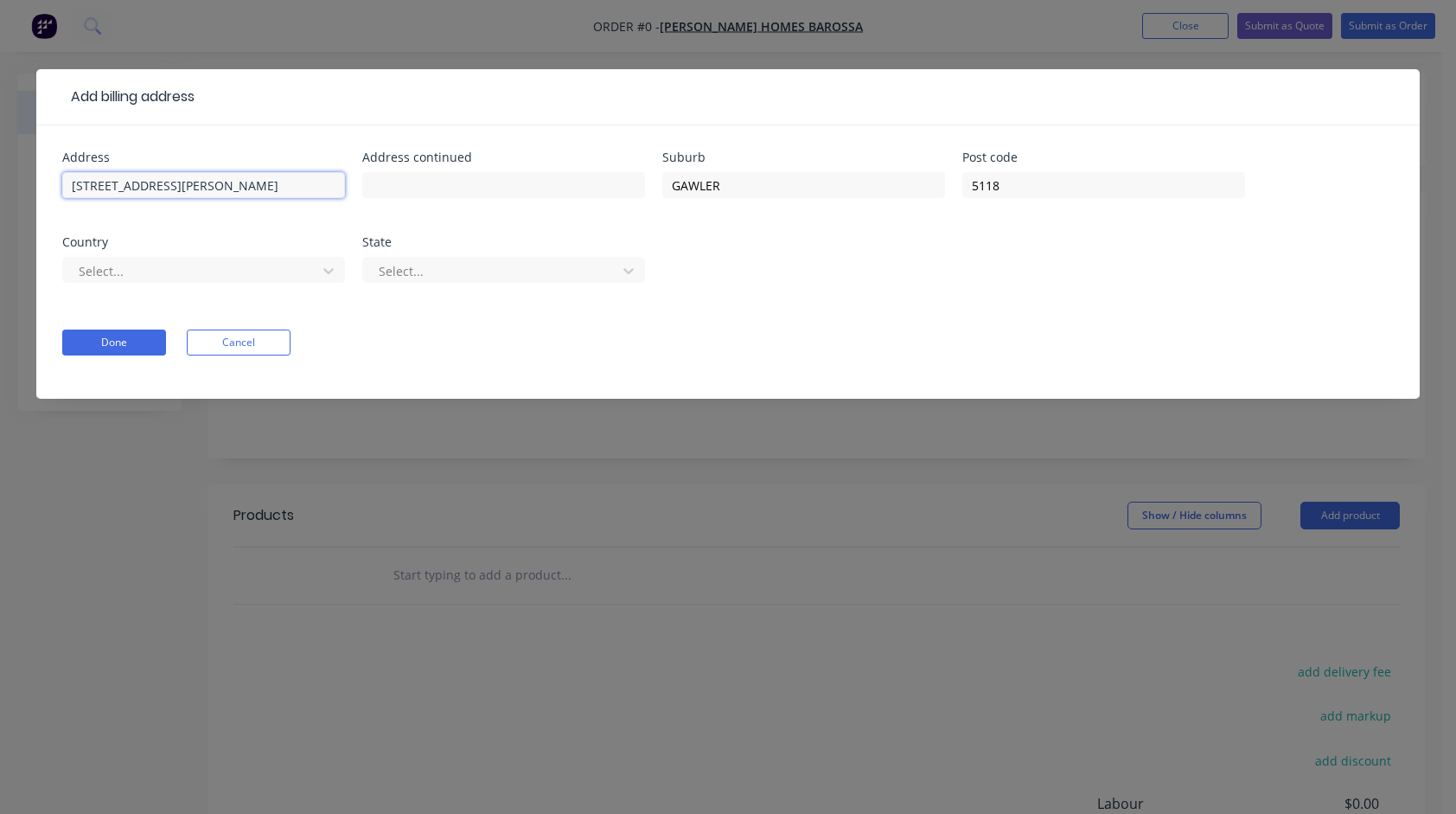 Image resolution: width=1456 pixels, height=814 pixels. I want to click on button: Cancel, so click(239, 343).